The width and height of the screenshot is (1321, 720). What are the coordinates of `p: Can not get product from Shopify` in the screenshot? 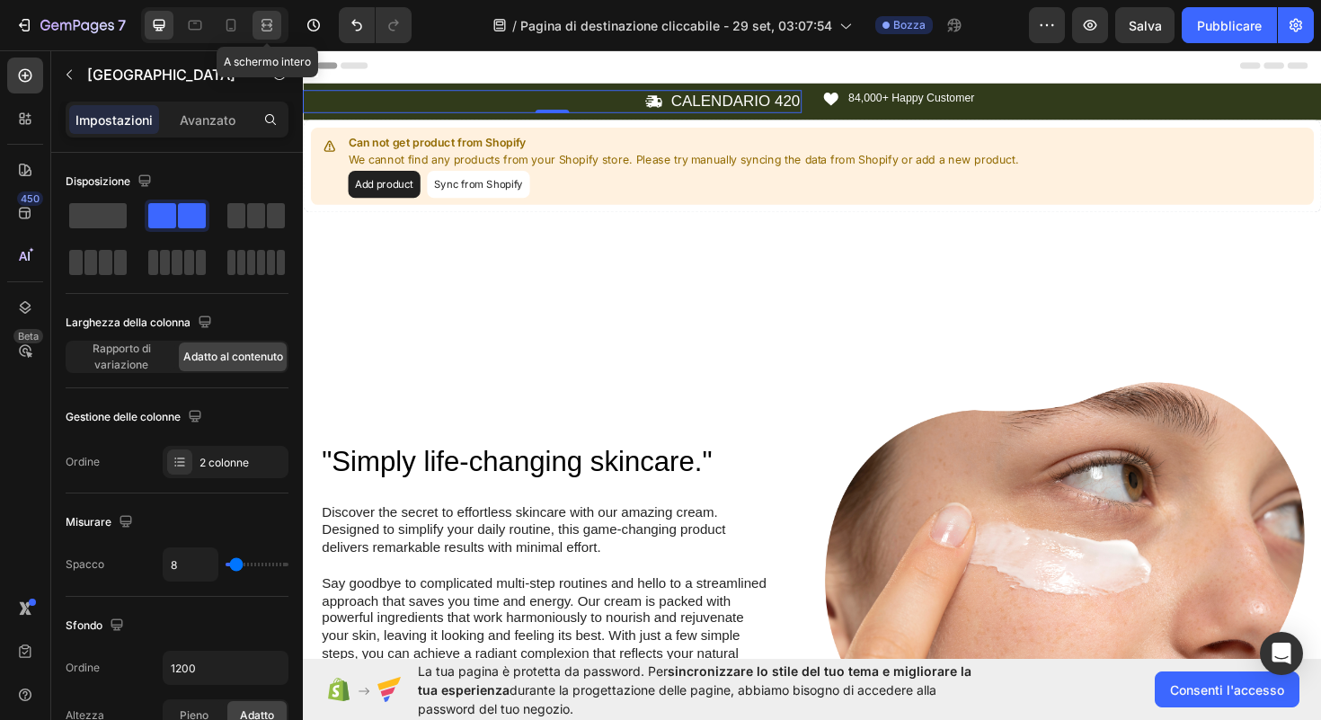 It's located at (403, 100).